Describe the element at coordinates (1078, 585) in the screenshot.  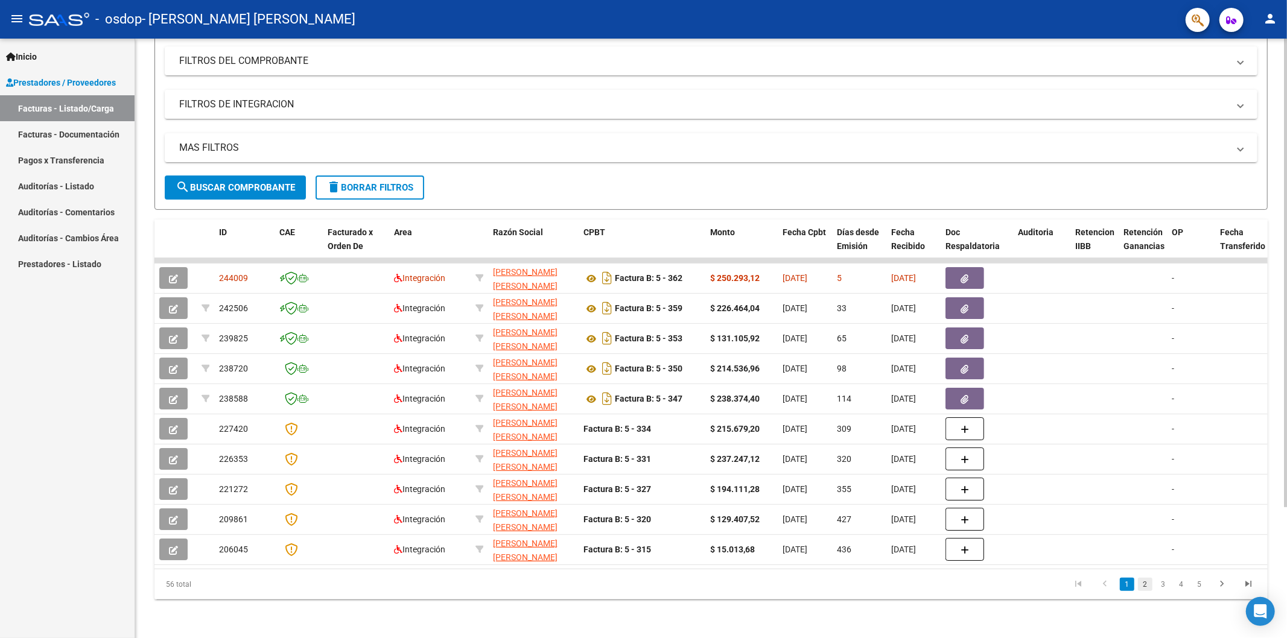
I see `a: go to first page` at that location.